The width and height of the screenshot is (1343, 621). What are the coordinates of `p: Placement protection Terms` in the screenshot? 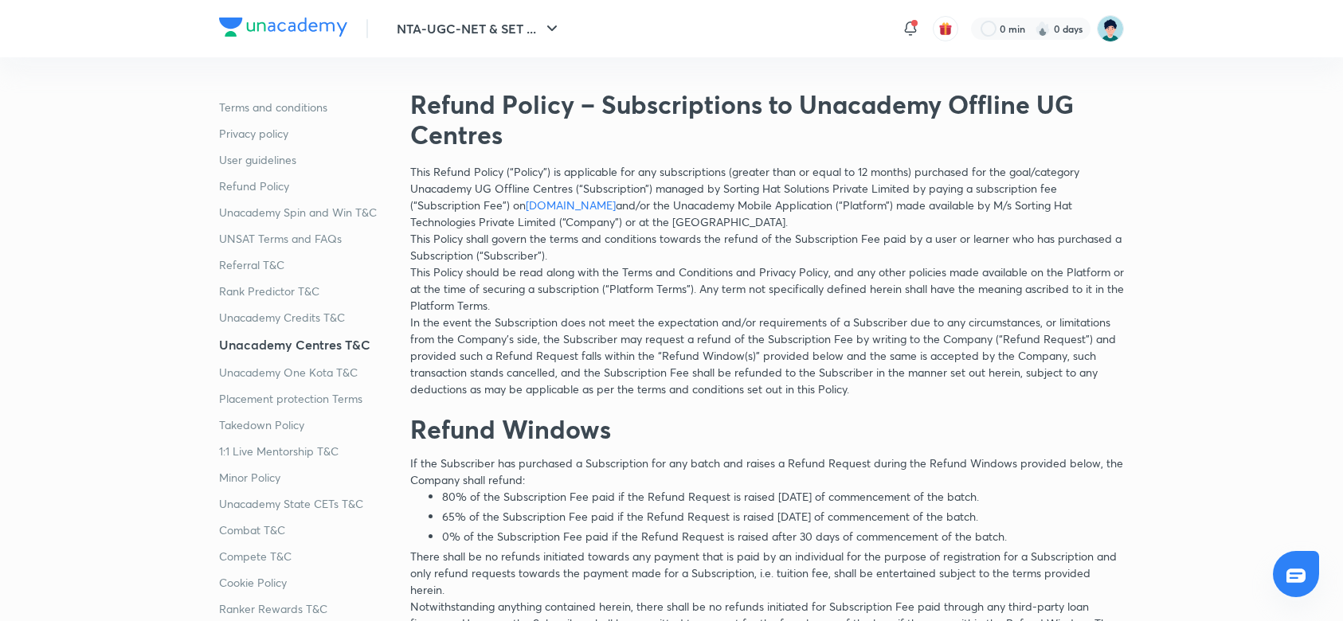 It's located at (308, 398).